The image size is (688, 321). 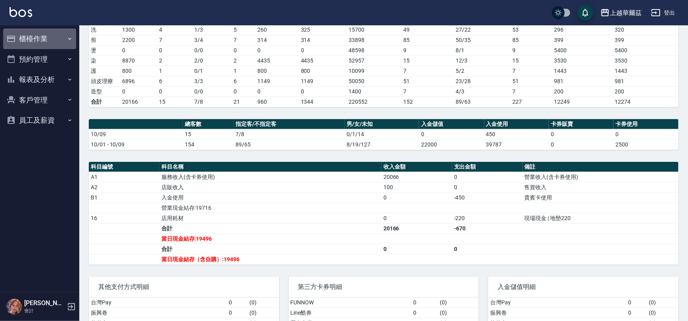 What do you see at coordinates (243, 30) in the screenshot?
I see `td: 5` at bounding box center [243, 30].